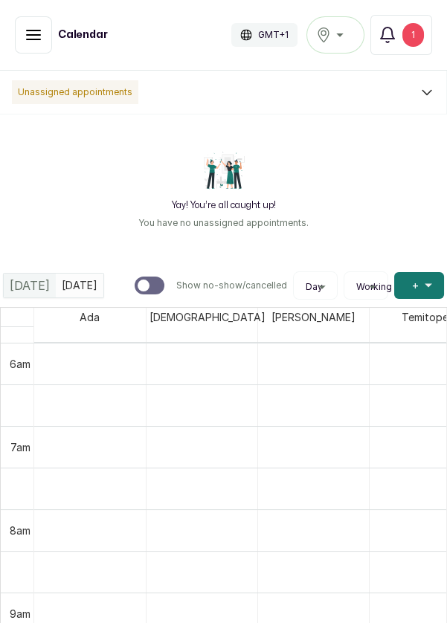 This screenshot has height=623, width=447. What do you see at coordinates (401, 35) in the screenshot?
I see `button: 1` at bounding box center [401, 35].